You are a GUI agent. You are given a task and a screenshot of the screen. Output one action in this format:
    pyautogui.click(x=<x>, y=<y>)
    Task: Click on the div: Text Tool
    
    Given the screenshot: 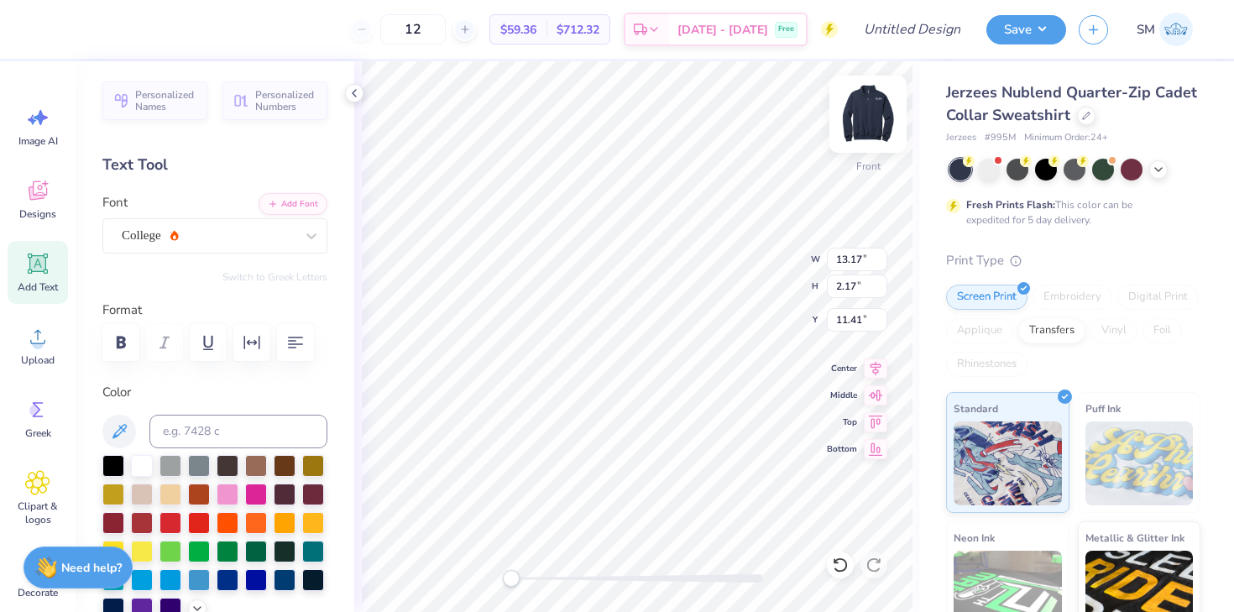 What is the action you would take?
    pyautogui.click(x=215, y=165)
    